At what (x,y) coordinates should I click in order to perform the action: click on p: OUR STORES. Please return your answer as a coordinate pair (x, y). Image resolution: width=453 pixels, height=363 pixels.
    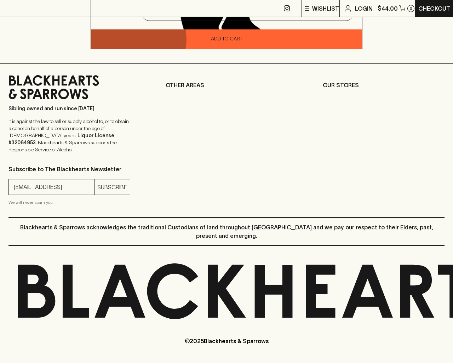
    Looking at the image, I should click on (384, 85).